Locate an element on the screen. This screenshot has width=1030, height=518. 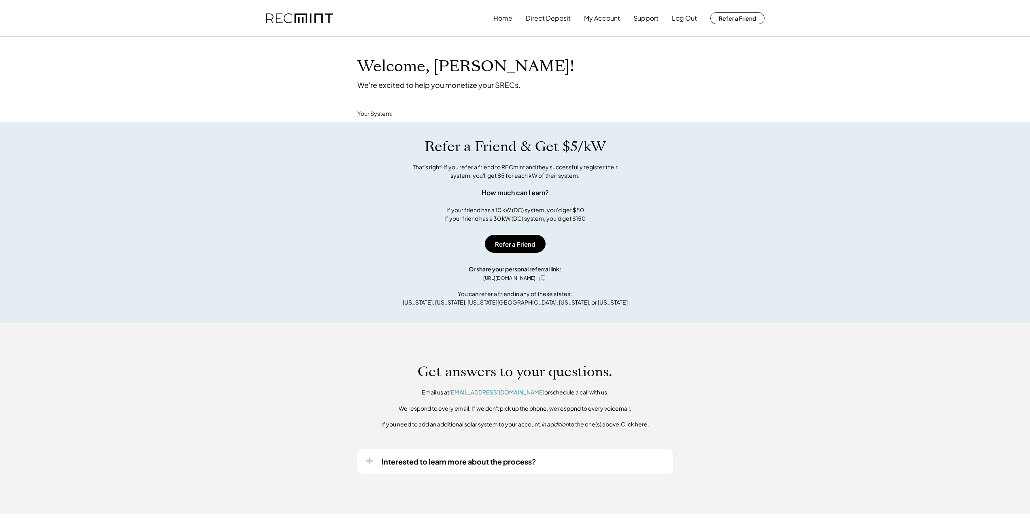
div: We respond to every email. If we don't pick up the phone, we respond to every voicemail. is located at coordinates (515, 408).